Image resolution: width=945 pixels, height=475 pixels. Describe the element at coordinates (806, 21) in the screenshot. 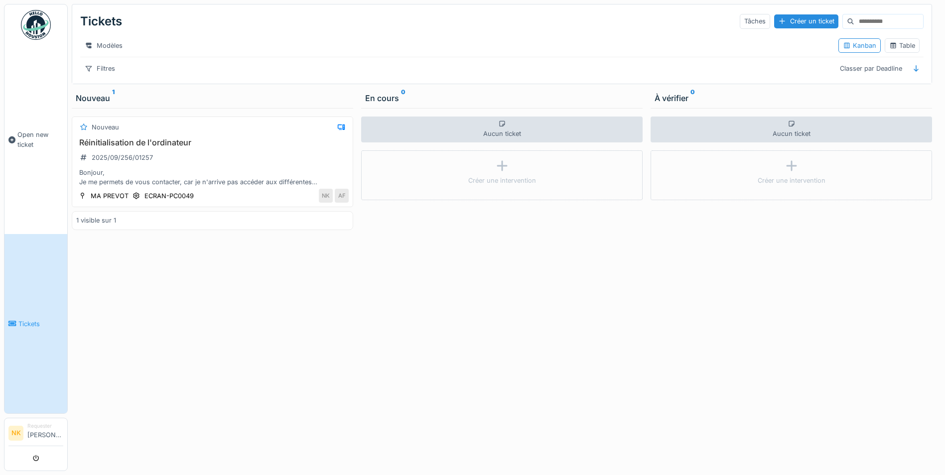

I see `div: Créer un ticket` at that location.